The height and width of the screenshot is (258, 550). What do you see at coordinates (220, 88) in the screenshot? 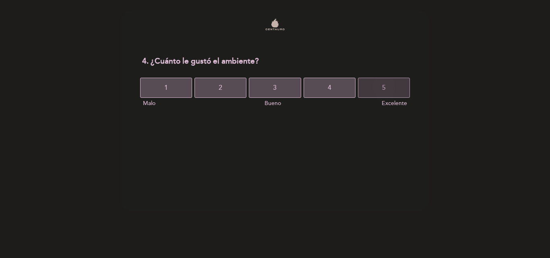
I see `button: 2` at bounding box center [220, 88].